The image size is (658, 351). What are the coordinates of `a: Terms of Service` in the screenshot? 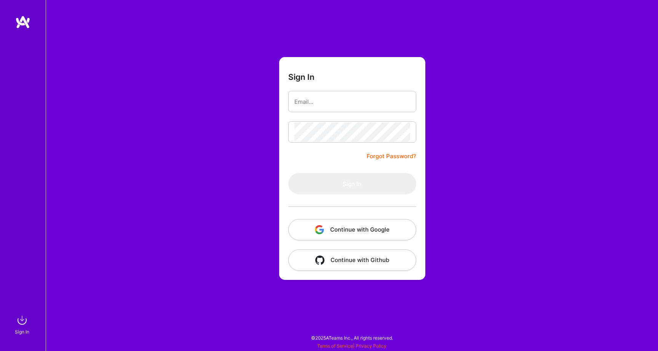 It's located at (335, 346).